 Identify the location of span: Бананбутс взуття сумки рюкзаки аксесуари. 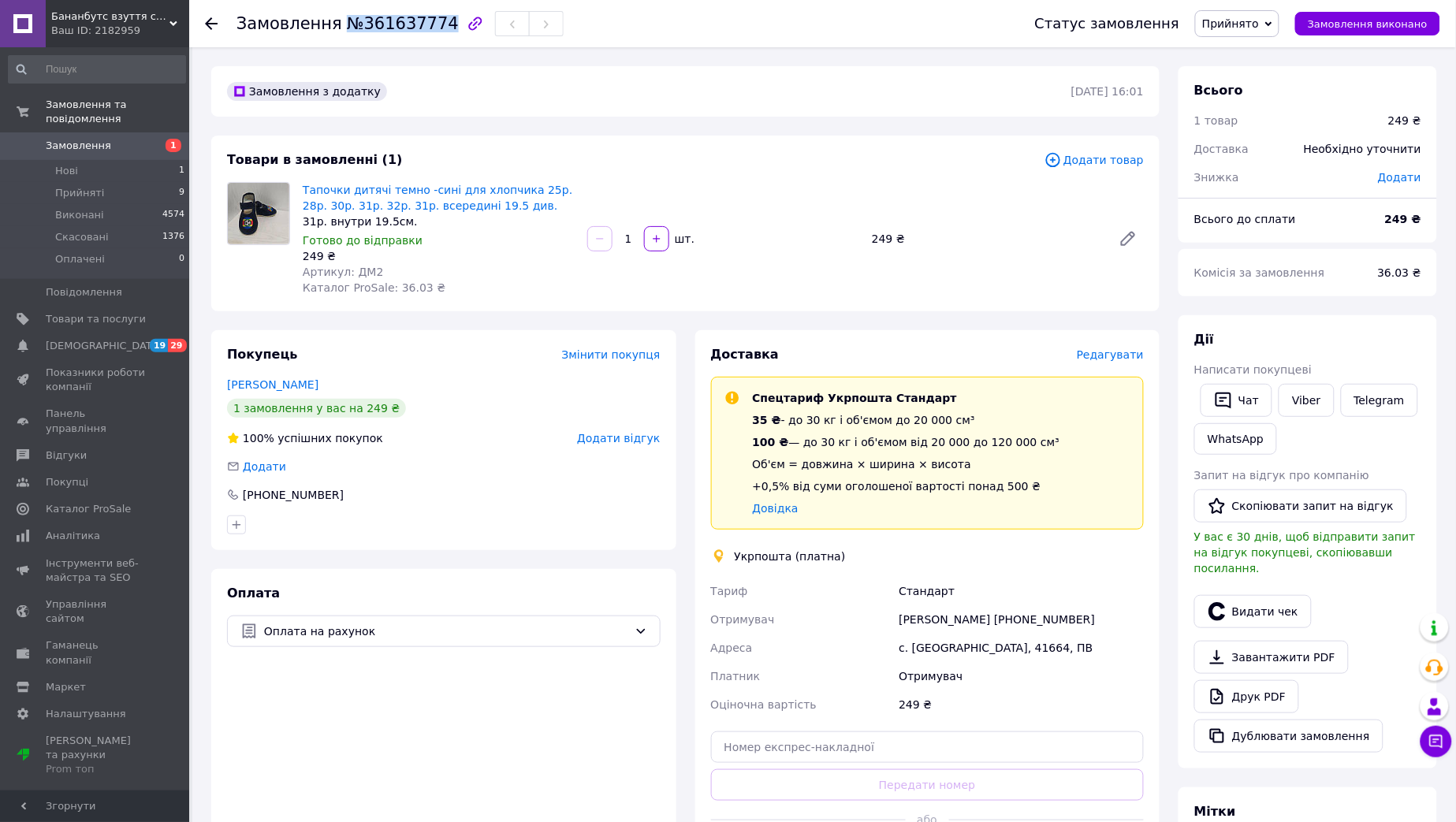
(110, 17).